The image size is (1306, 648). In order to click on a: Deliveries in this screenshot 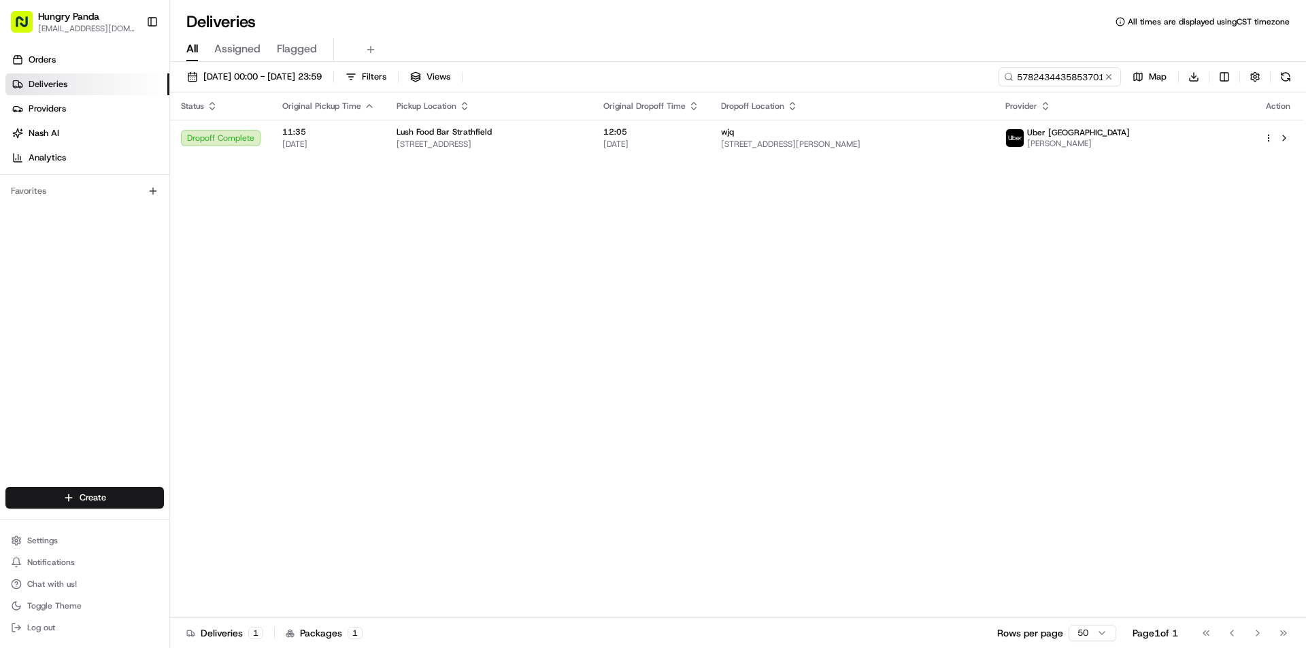, I will do `click(87, 84)`.